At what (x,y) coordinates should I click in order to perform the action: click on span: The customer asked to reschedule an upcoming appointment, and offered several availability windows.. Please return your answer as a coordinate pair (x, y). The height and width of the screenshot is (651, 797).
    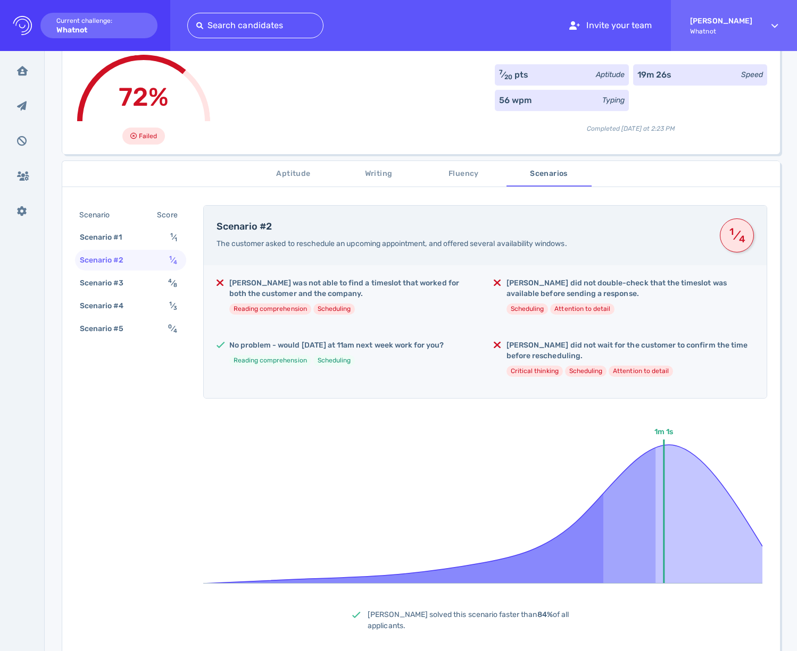
    Looking at the image, I should click on (391, 244).